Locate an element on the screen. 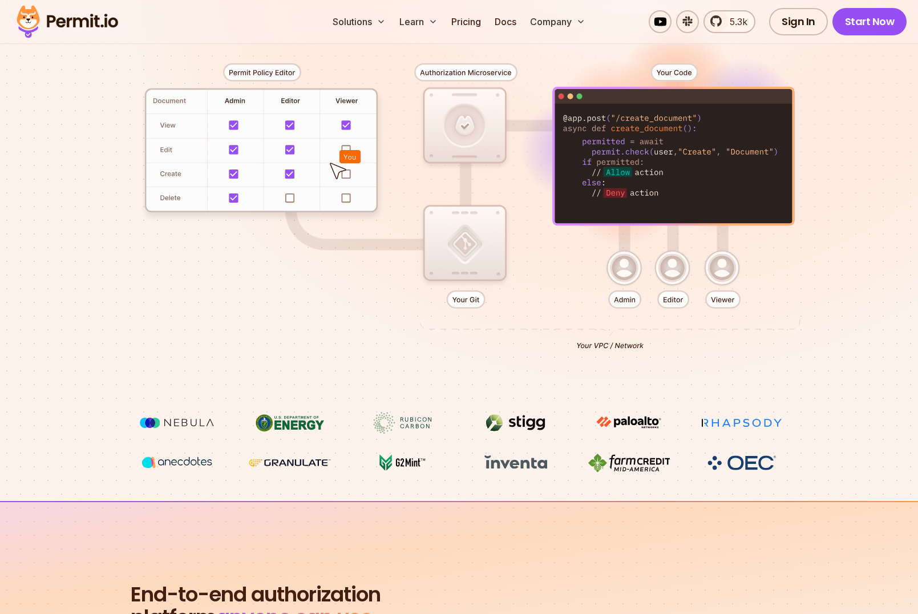 The width and height of the screenshot is (918, 614). img: Permit logo is located at coordinates (67, 22).